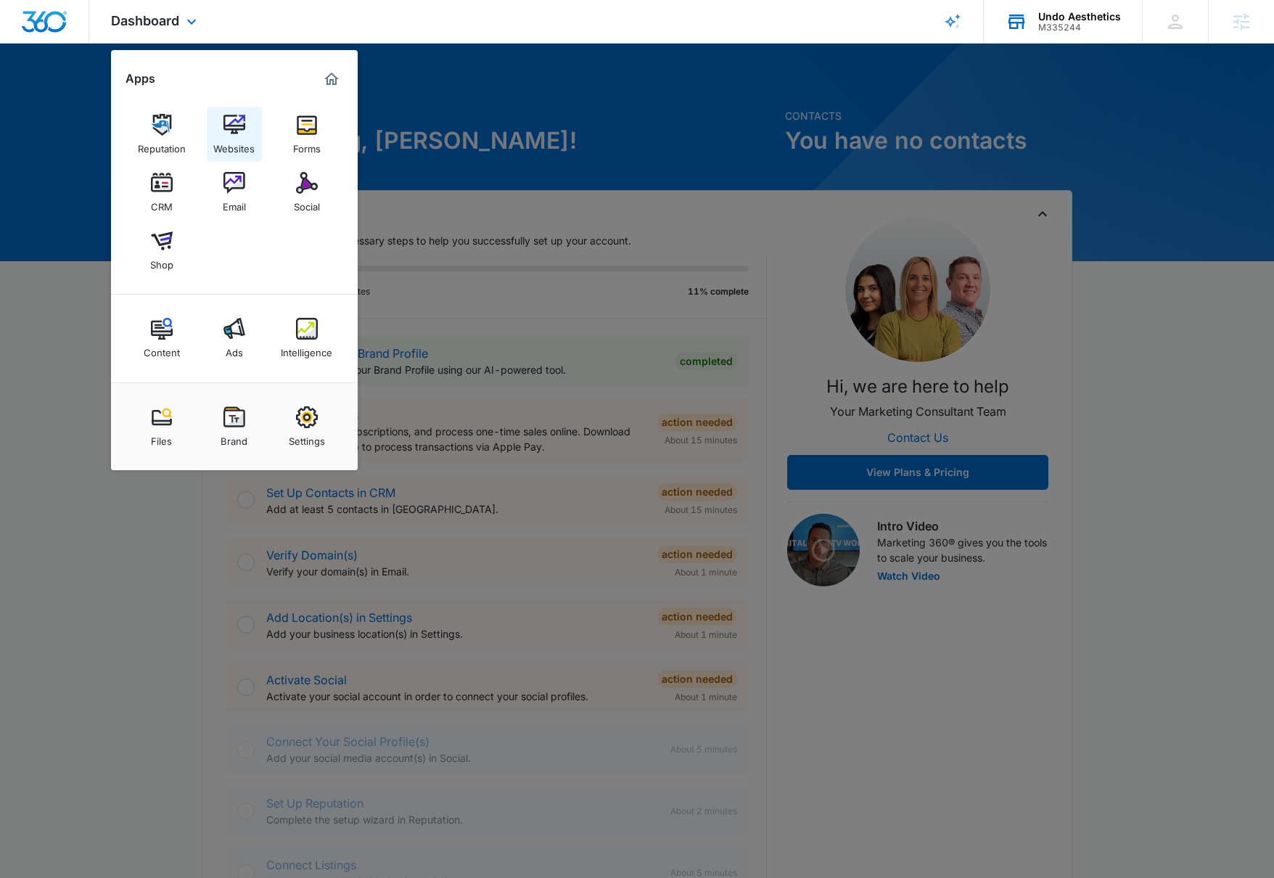 The image size is (1274, 878). What do you see at coordinates (162, 349) in the screenshot?
I see `div: Content` at bounding box center [162, 349].